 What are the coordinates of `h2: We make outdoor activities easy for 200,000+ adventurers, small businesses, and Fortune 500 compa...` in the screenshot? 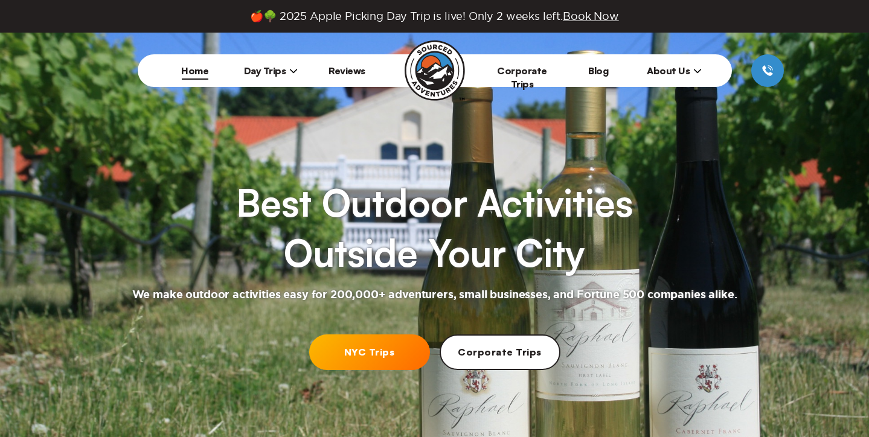 It's located at (435, 295).